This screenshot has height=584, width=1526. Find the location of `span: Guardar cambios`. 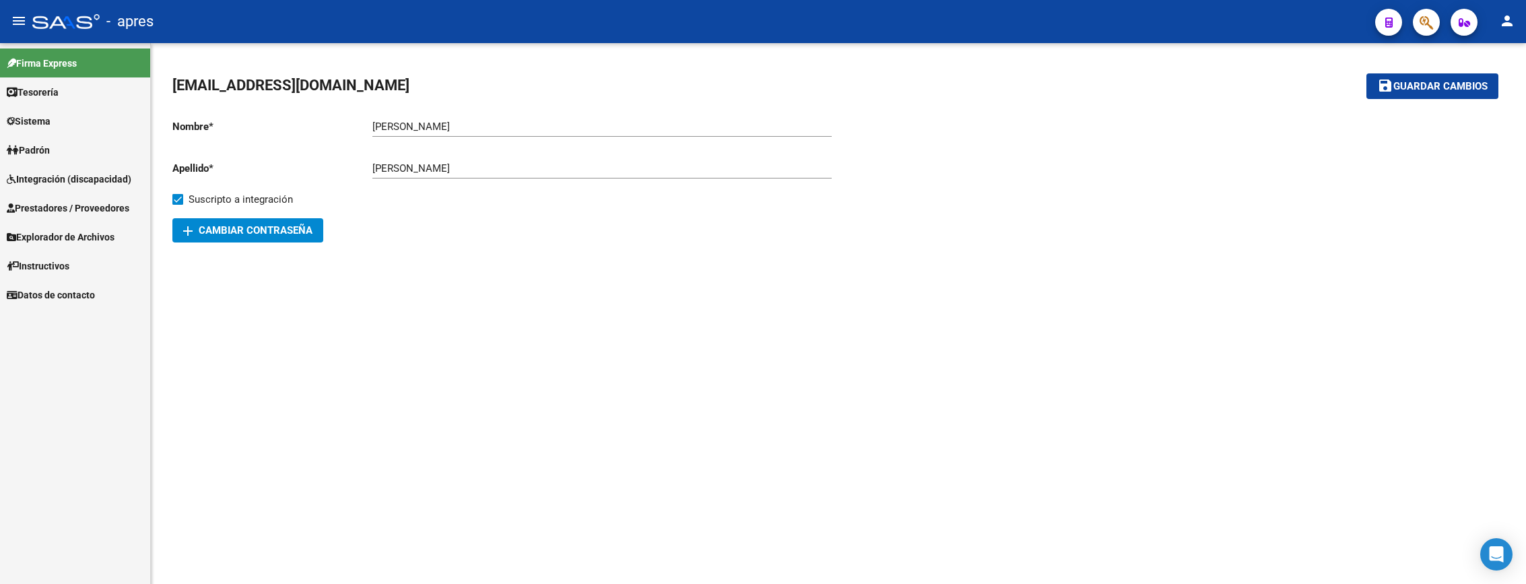

span: Guardar cambios is located at coordinates (1441, 87).